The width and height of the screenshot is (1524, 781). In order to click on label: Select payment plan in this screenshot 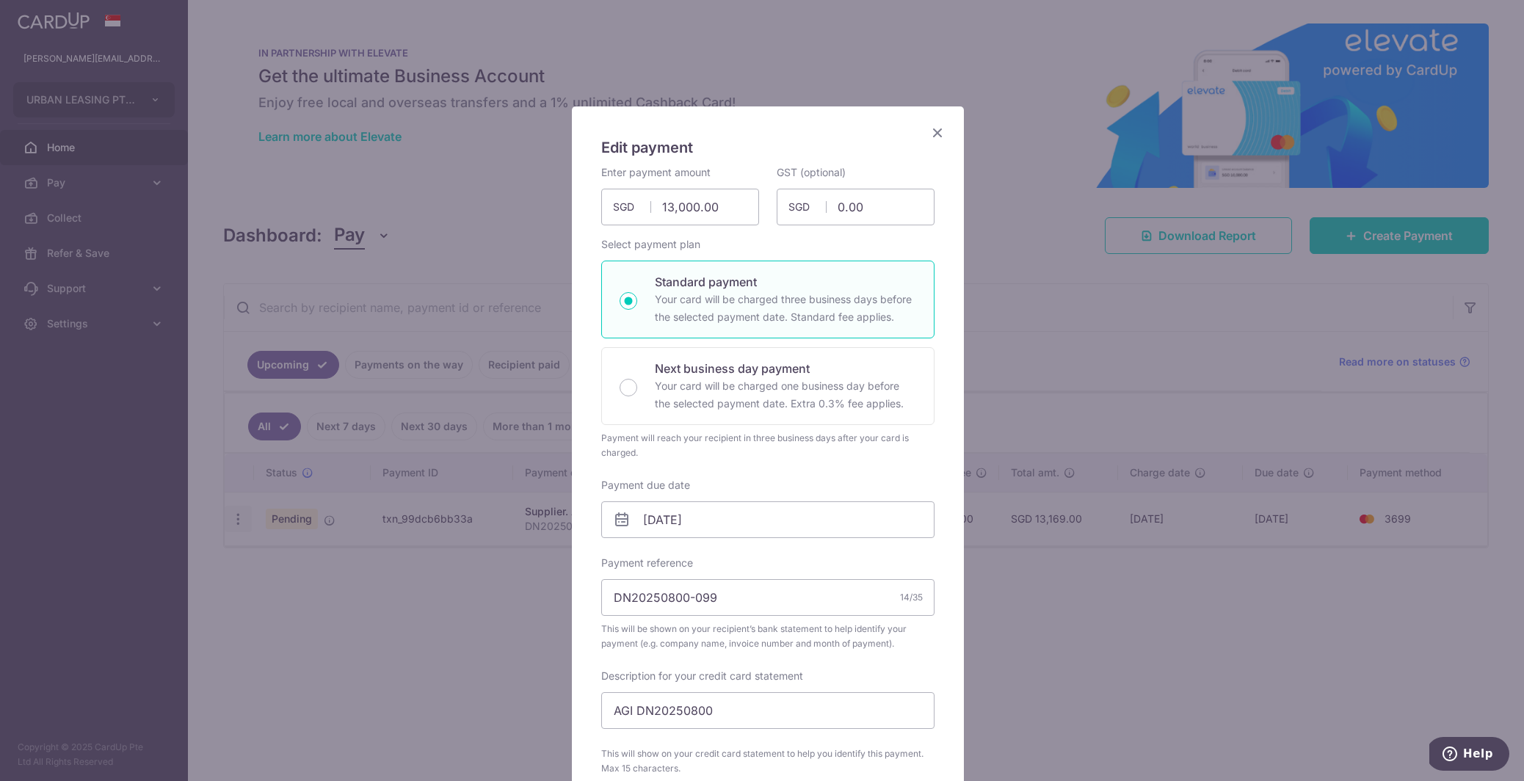, I will do `click(650, 244)`.